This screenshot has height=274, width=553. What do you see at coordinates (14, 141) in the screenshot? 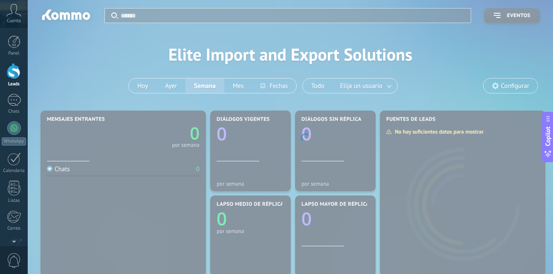
I see `div: WhatsApp` at bounding box center [14, 141].